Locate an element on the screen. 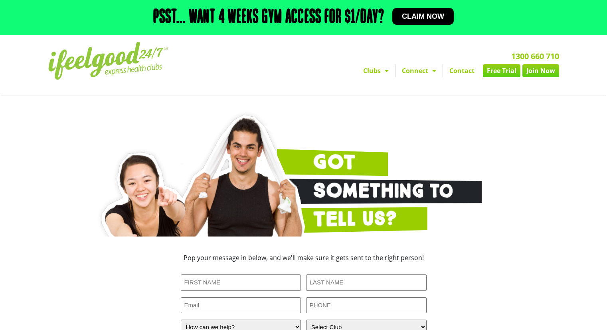 This screenshot has width=607, height=330. a: Contact is located at coordinates (462, 71).